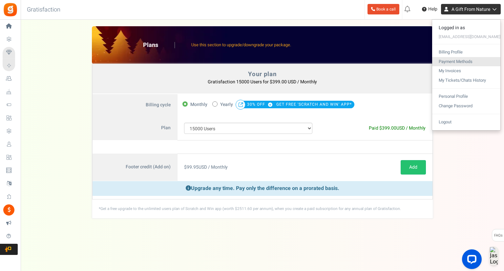  I want to click on a: Add, so click(413, 167).